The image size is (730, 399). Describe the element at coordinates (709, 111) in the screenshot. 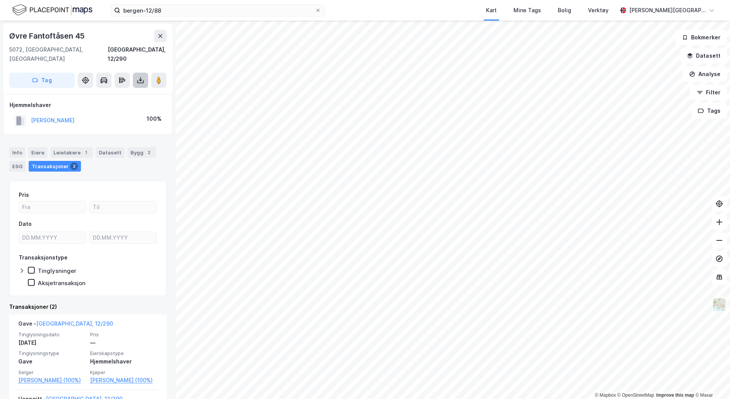

I see `button: Tags` at that location.